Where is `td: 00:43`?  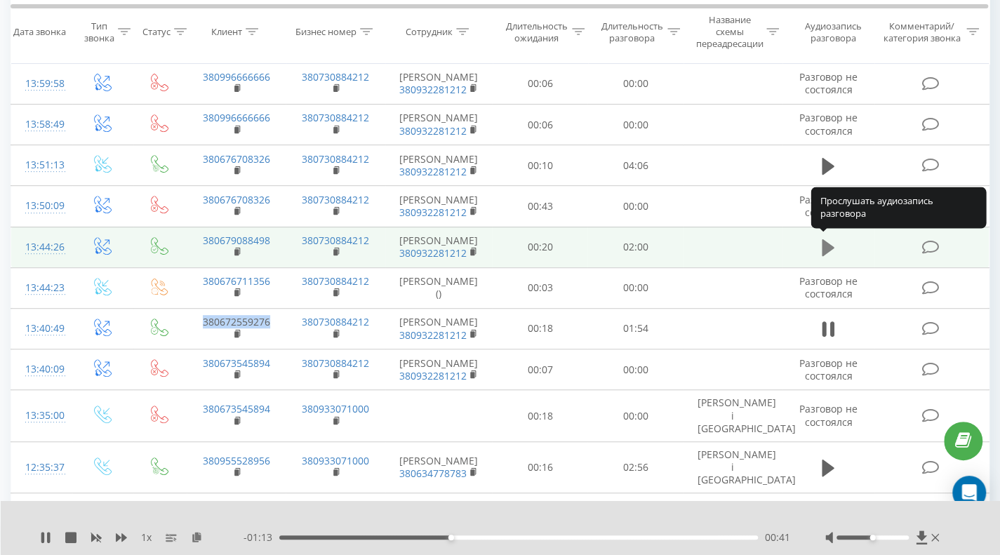
td: 00:43 is located at coordinates (540, 206).